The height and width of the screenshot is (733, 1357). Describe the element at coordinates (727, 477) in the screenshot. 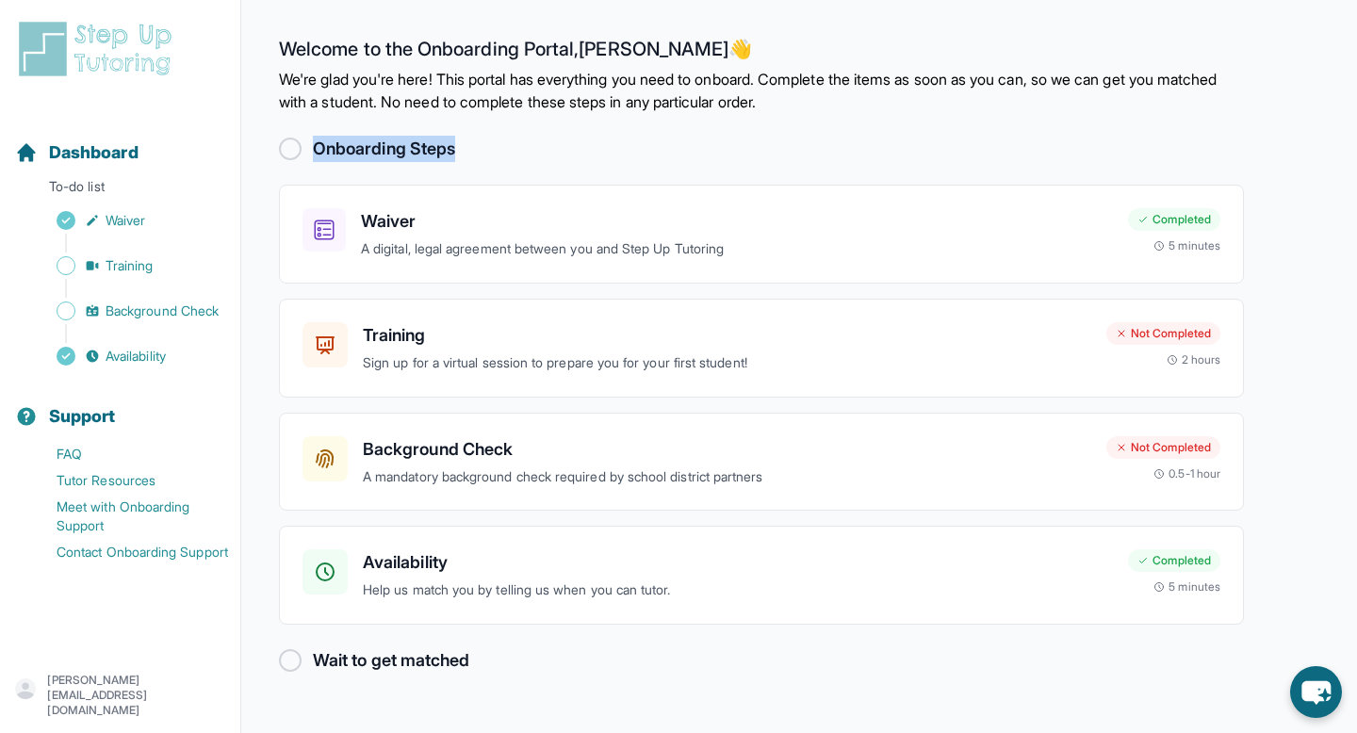

I see `p: A mandatory background check required by school district partners` at that location.